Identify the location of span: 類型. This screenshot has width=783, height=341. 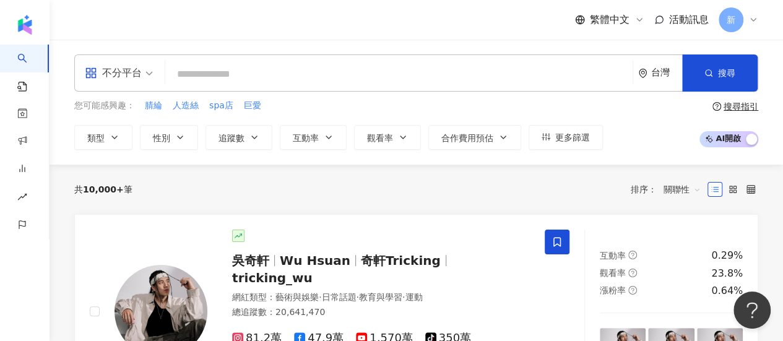
(96, 138).